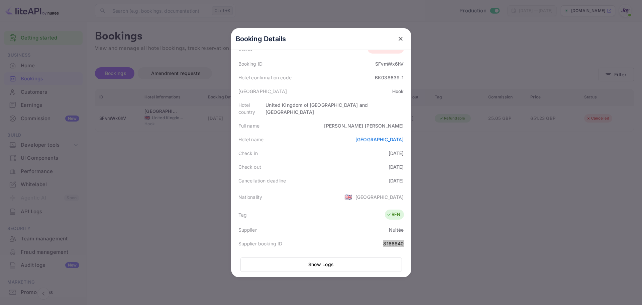 The height and width of the screenshot is (305, 642). What do you see at coordinates (247, 229) in the screenshot?
I see `div: Supplier` at bounding box center [247, 229].